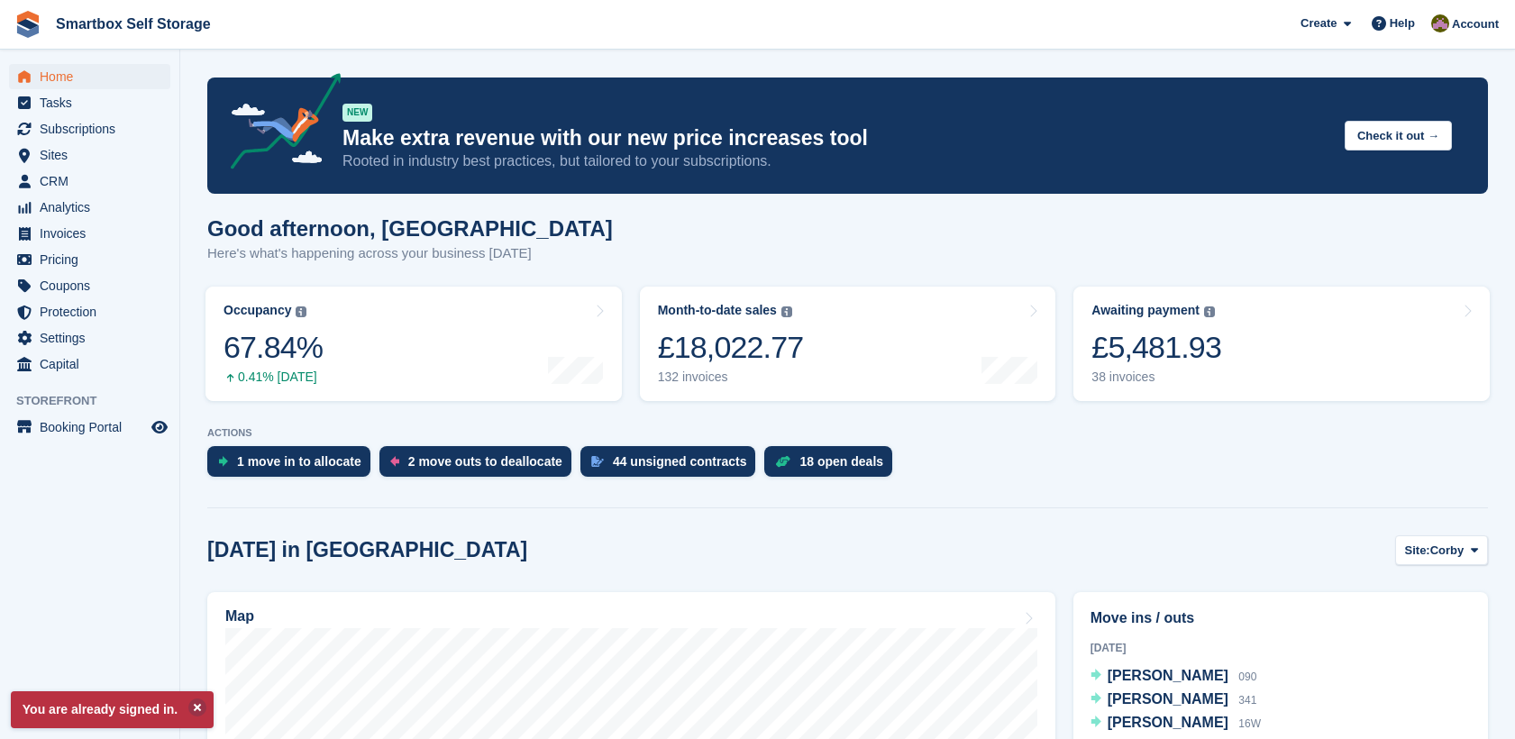 Image resolution: width=1515 pixels, height=739 pixels. Describe the element at coordinates (223, 461) in the screenshot. I see `img: move_ins_to_allocate_icon-fdf77a2bb77ea45bf5b3d319d69a93e2d87916cf1d5bf7949dd705db3b84f3ca.svg` at that location.